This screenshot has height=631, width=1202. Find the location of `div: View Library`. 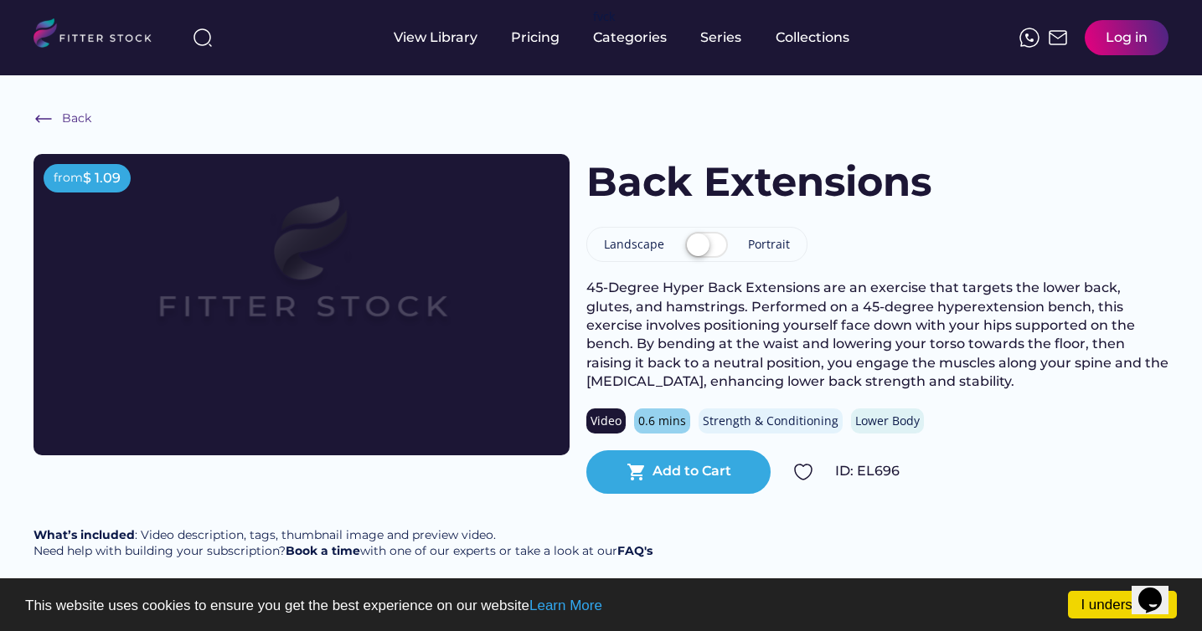

div: View Library is located at coordinates (435, 38).